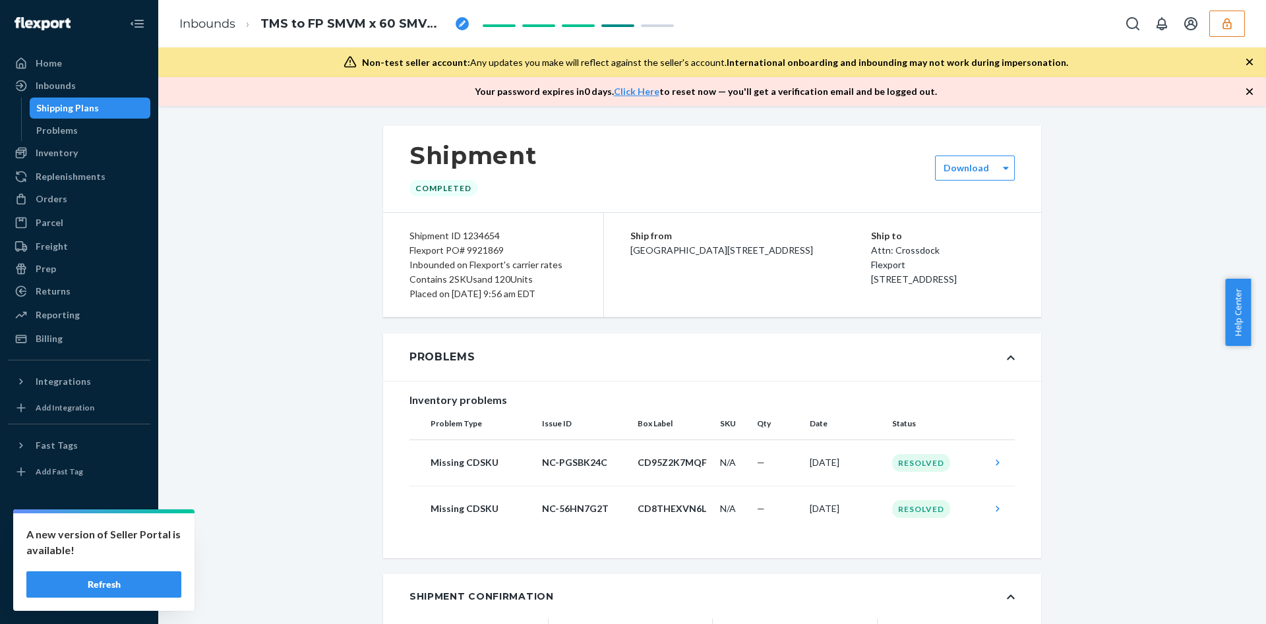  I want to click on p: NC-PGSBK24C, so click(584, 463).